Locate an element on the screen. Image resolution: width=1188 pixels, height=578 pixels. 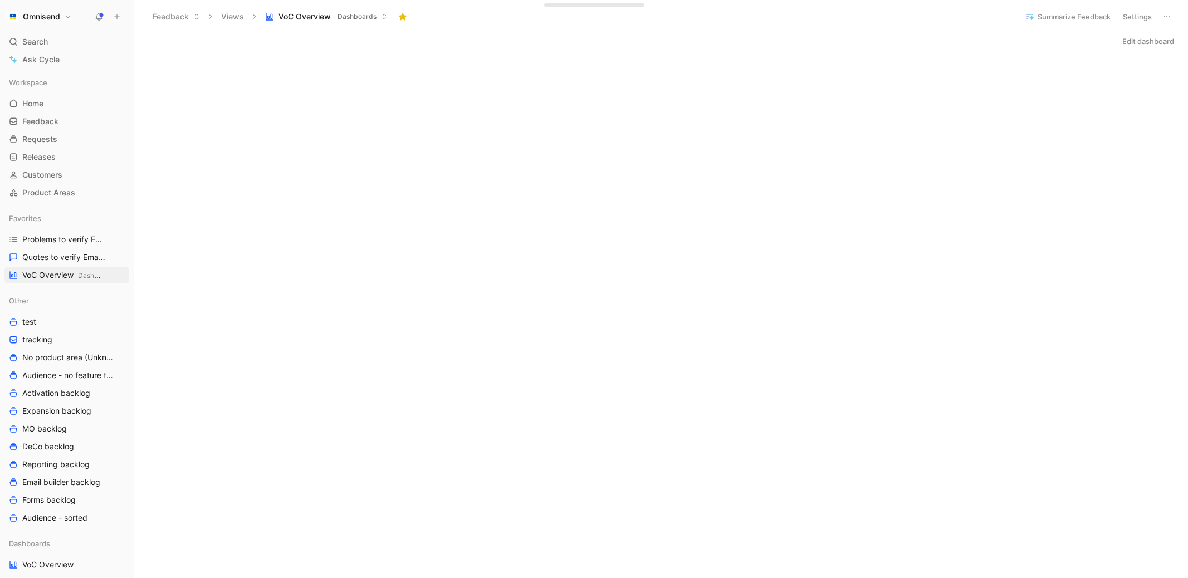
a: Problems to verify Email Builder is located at coordinates (67, 239).